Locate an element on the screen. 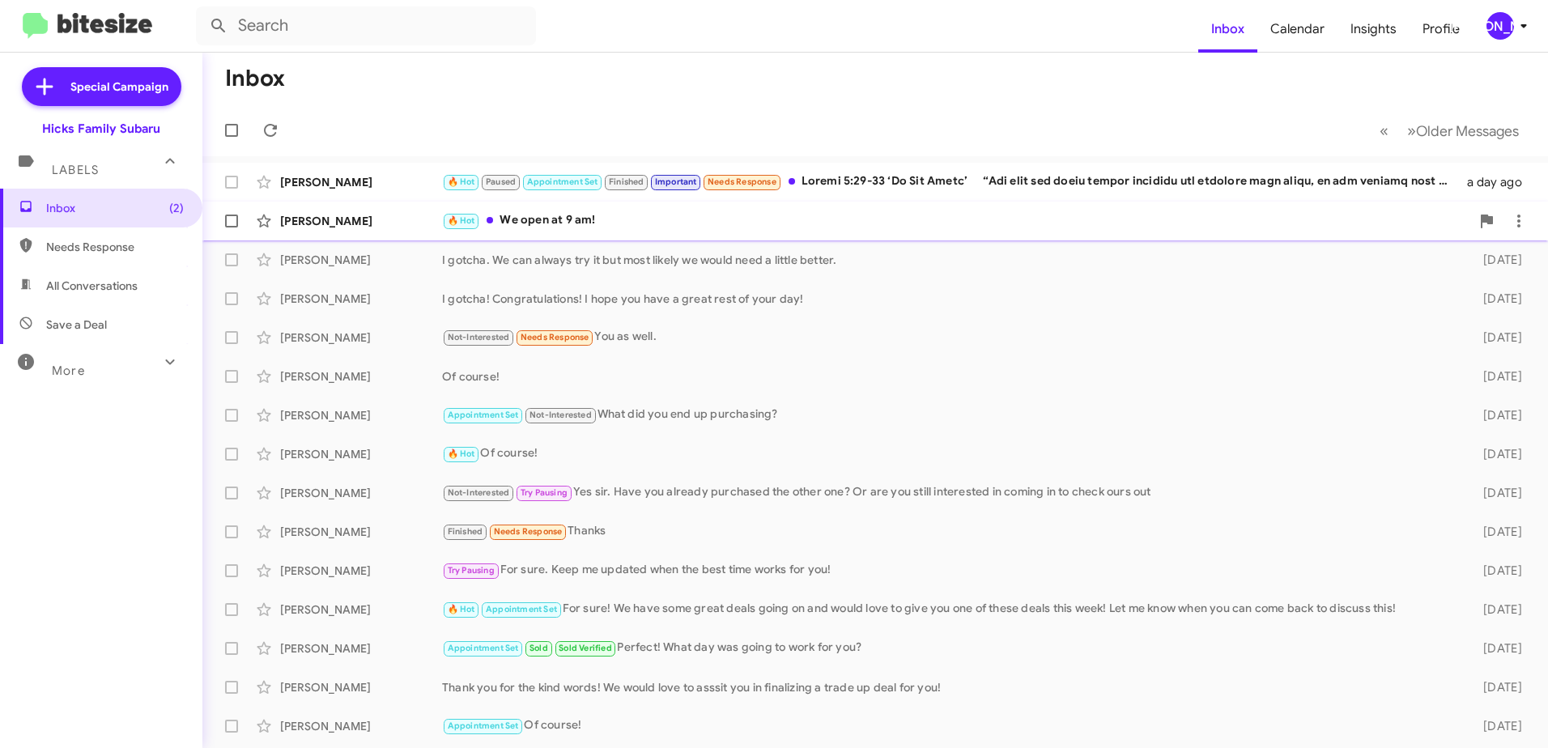 This screenshot has height=748, width=1548. a: Profile is located at coordinates (1441, 29).